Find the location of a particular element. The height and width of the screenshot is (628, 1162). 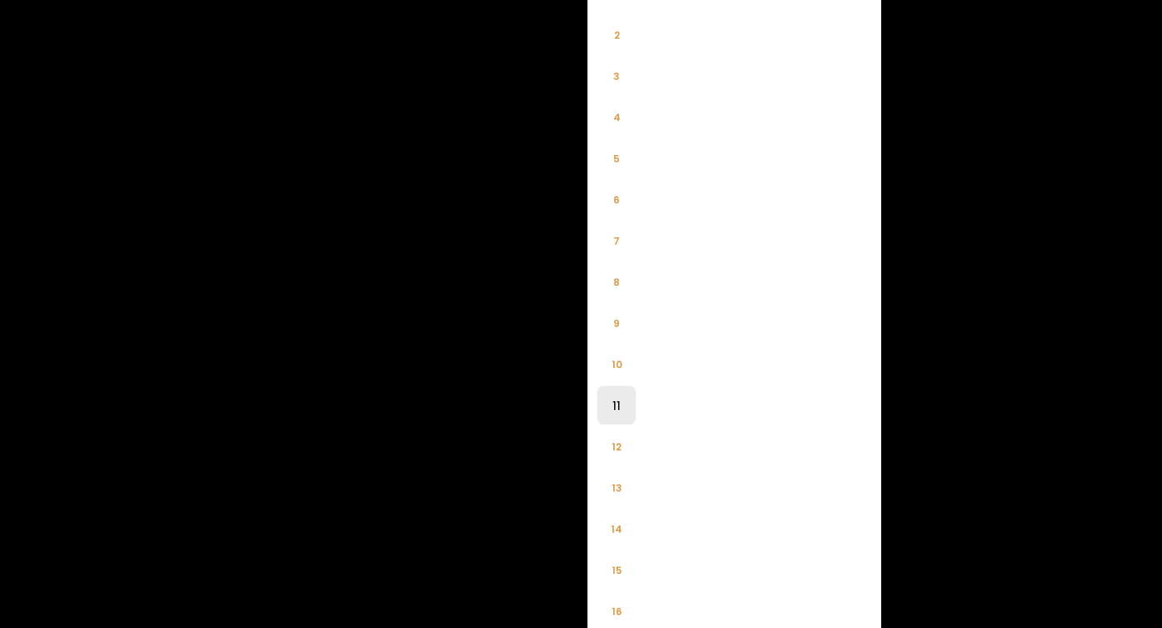

li: 8 is located at coordinates (617, 282).